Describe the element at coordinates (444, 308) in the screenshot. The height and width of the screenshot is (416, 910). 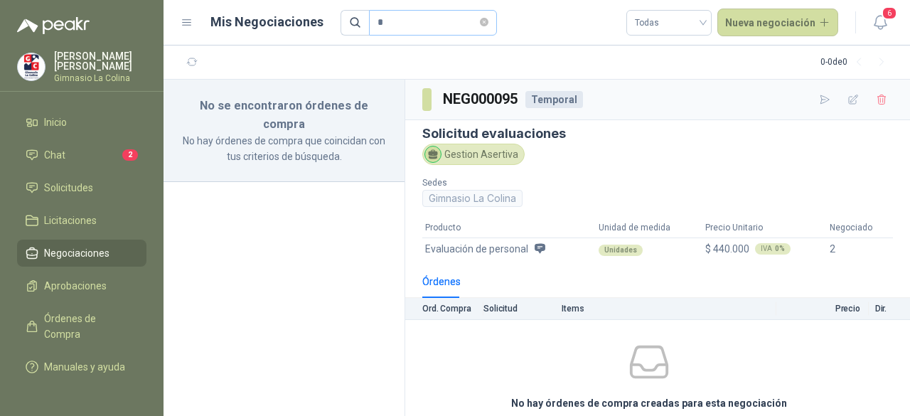
I see `th: Ord. Compra` at that location.